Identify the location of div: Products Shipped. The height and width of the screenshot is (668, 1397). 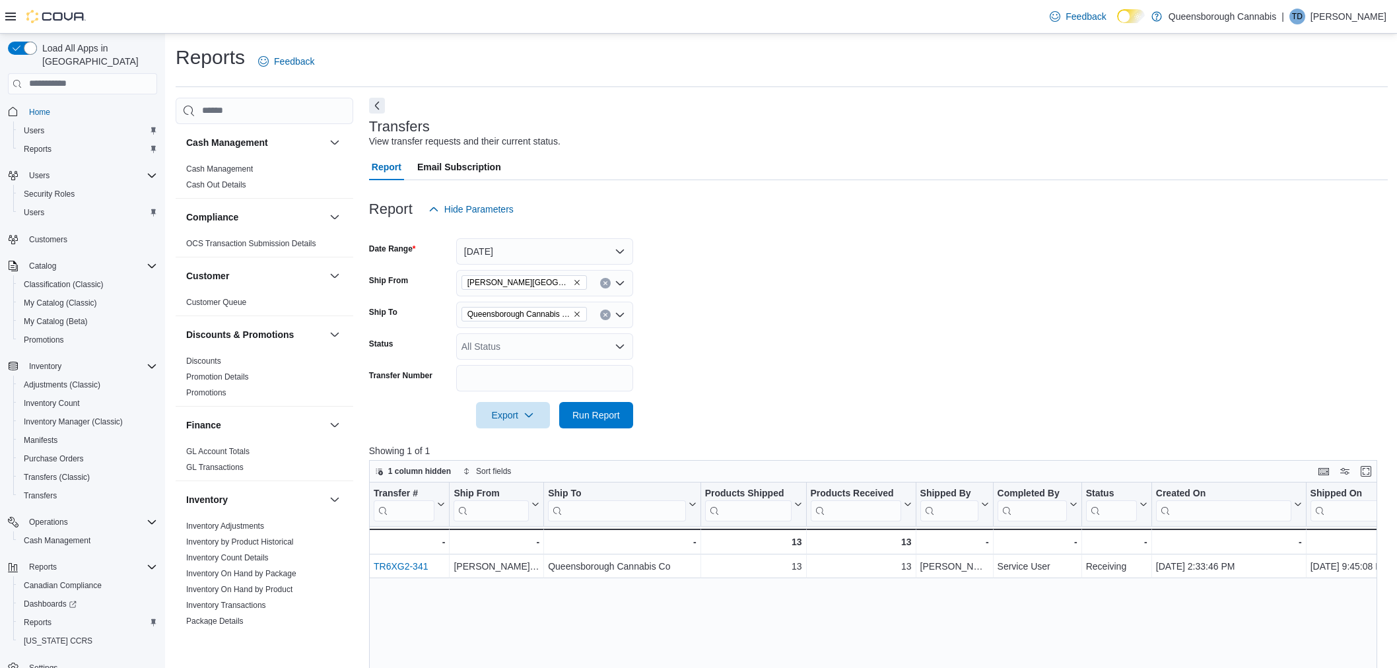
(748, 493).